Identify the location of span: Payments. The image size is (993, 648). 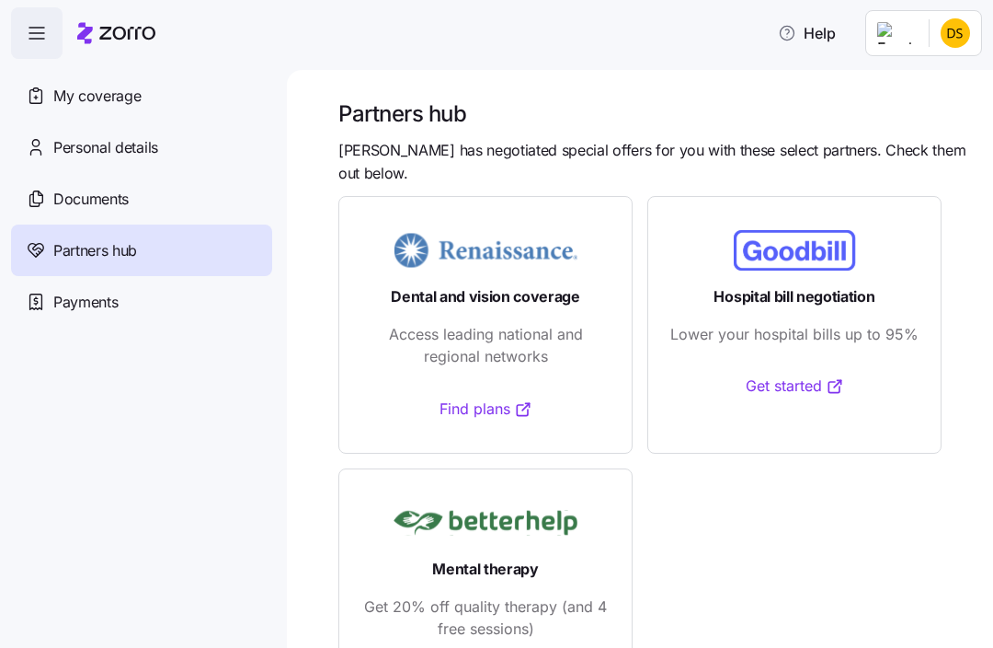
(86, 302).